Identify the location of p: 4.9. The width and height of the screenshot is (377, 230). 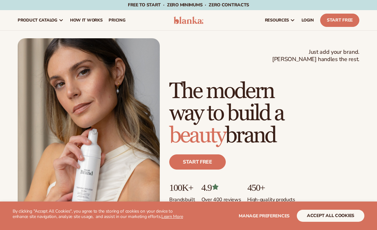
(222, 187).